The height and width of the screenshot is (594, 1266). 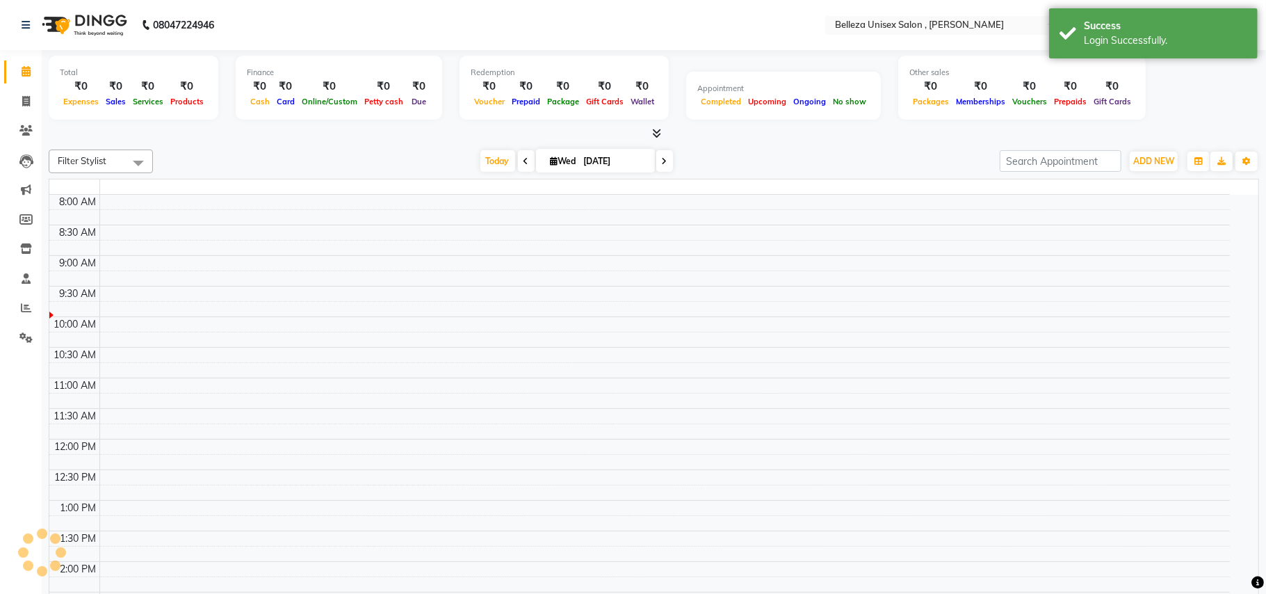 I want to click on div: Total, so click(x=133, y=72).